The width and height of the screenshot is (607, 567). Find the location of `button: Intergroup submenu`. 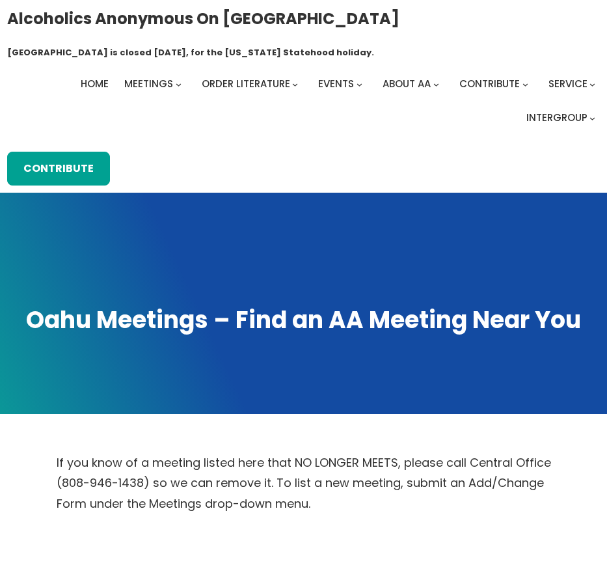

button: Intergroup submenu is located at coordinates (592, 118).